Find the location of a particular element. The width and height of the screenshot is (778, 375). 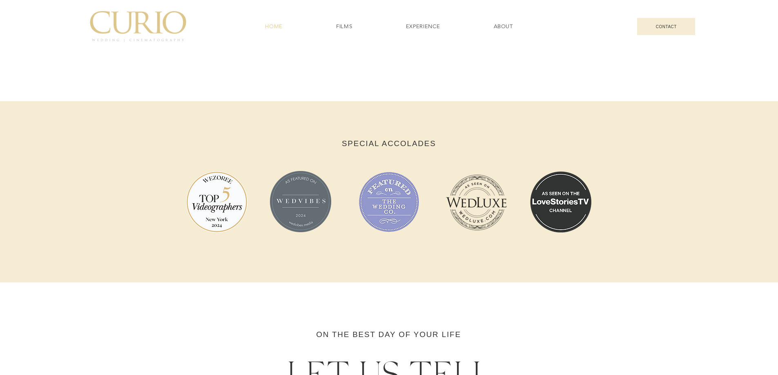

span: FILMS is located at coordinates (344, 27).